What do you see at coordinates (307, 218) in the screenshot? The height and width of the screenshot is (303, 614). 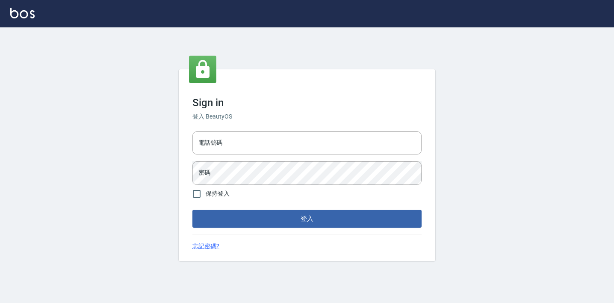 I see `button: 登入` at bounding box center [307, 218].